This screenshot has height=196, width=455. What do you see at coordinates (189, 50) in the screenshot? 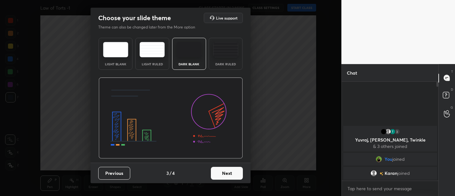
I see `img: darkTheme.f0cc69e5.svg` at bounding box center [189, 50].